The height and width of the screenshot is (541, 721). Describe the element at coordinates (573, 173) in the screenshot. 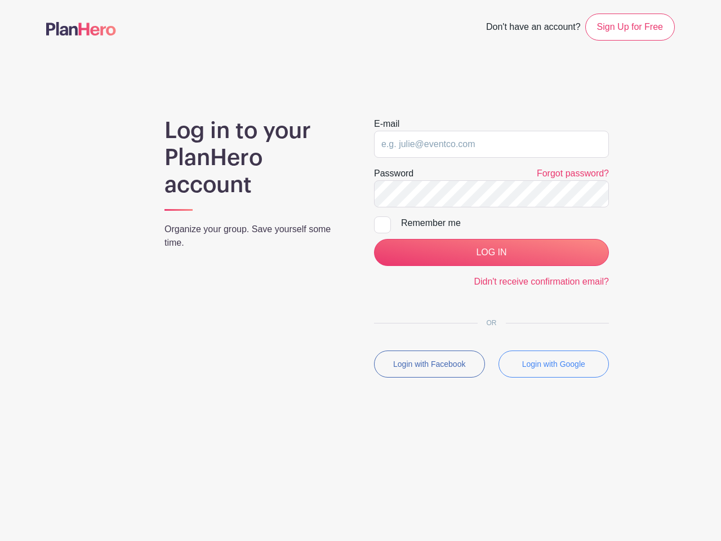

I see `a: Forgot password?` at that location.